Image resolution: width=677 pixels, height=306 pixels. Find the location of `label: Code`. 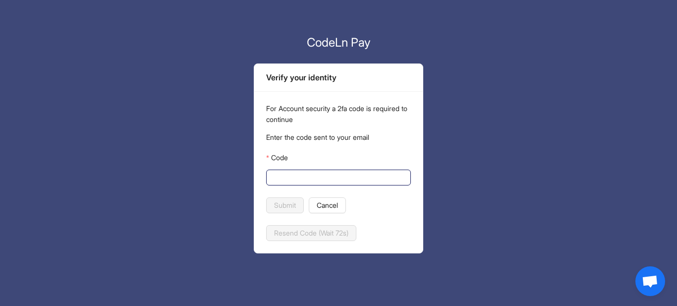

label: Code is located at coordinates (276, 157).